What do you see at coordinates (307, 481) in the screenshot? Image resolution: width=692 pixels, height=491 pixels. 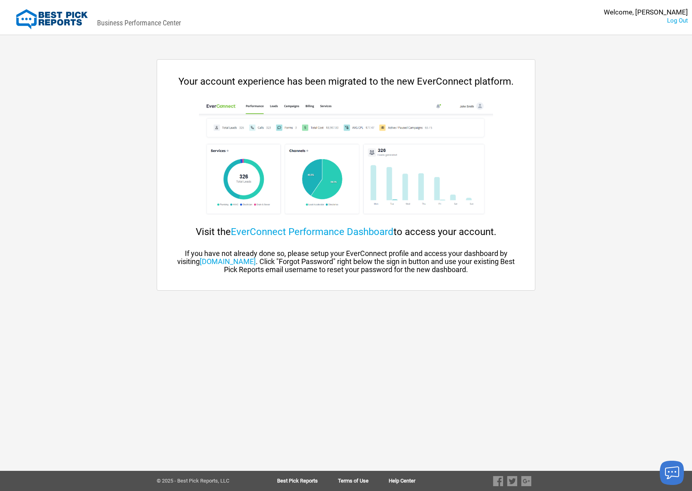 I see `a: Best Pick Reports` at bounding box center [307, 481].